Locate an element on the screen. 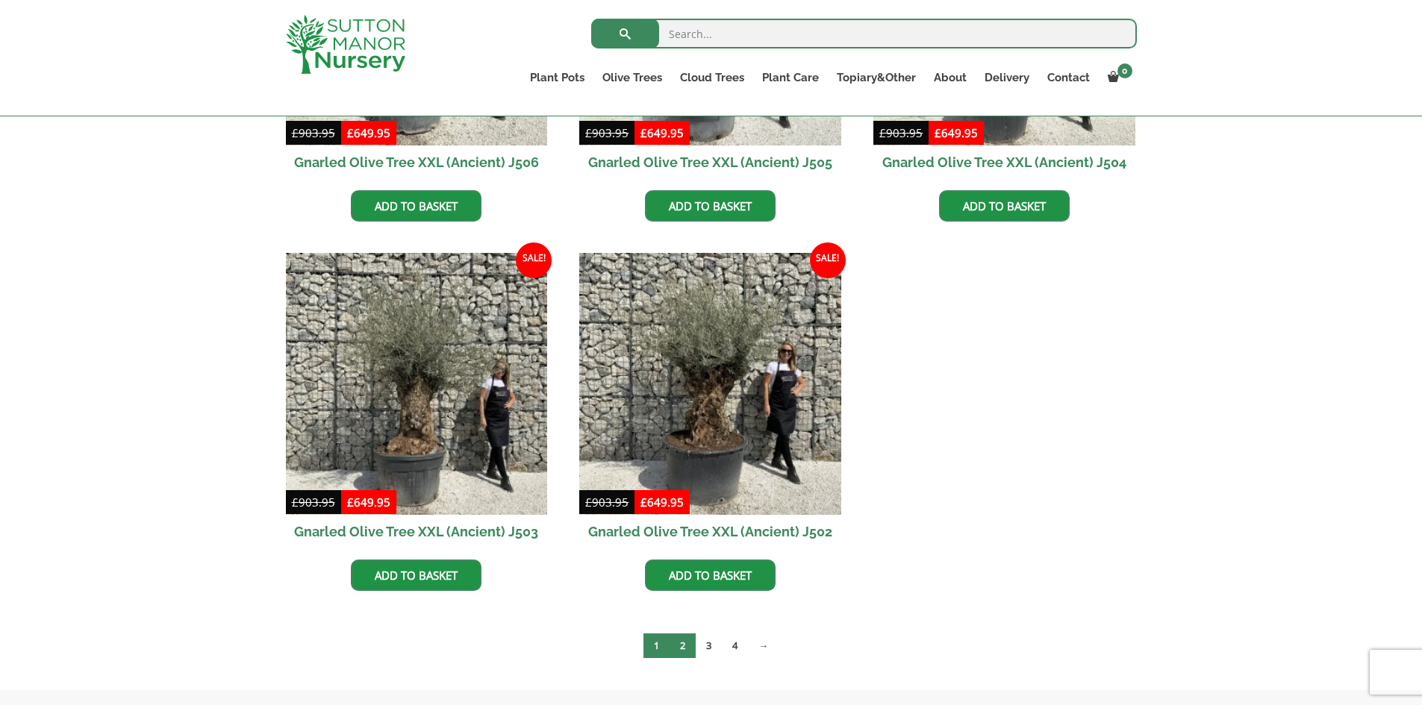  img: Gnarled Olive Tree XXL (Ancient) J502 is located at coordinates (710, 384).